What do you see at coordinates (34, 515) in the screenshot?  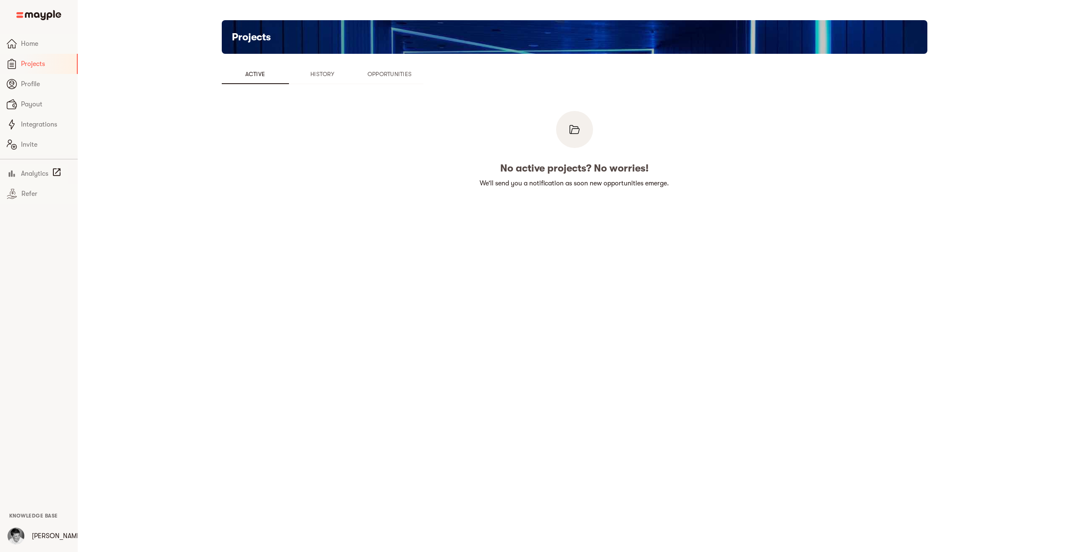 I see `a: Knowledge Base` at bounding box center [34, 515].